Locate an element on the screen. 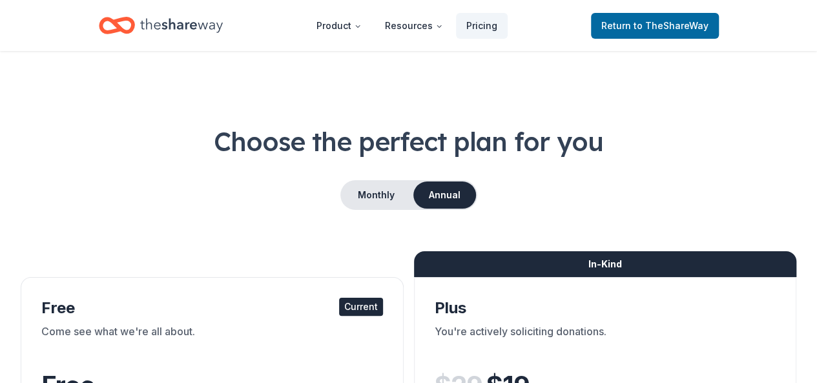 The height and width of the screenshot is (383, 817). div: Come see what we're all about. is located at coordinates (212, 342).